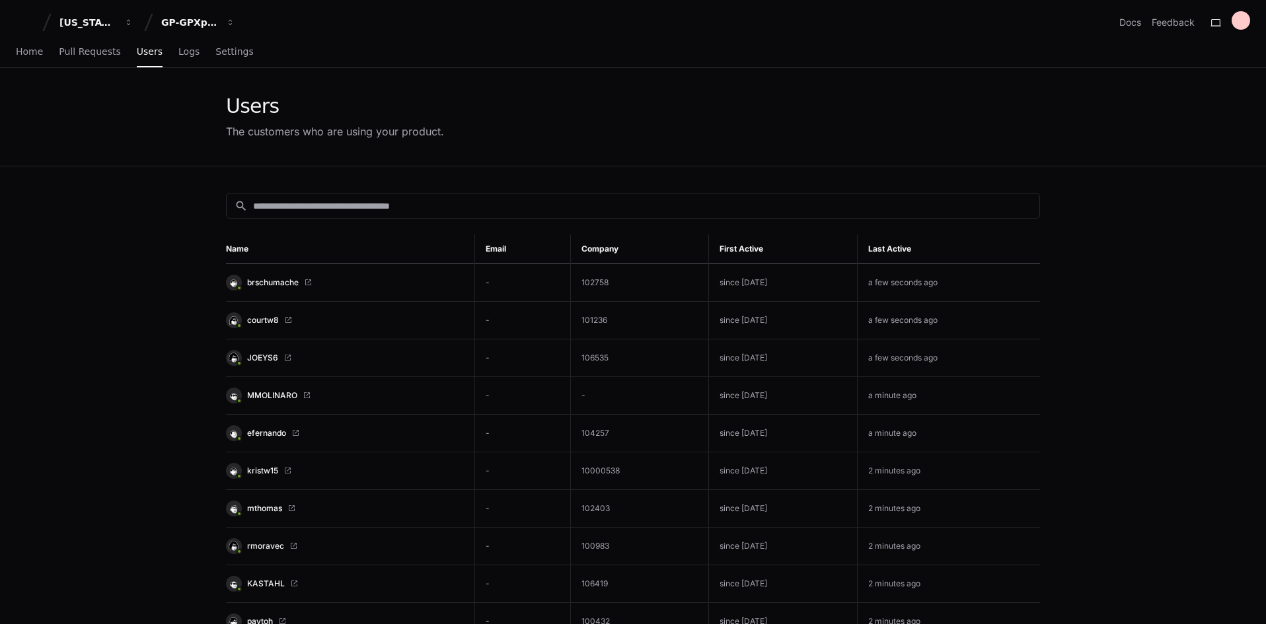 This screenshot has height=624, width=1266. I want to click on span: MMOLINARO, so click(272, 396).